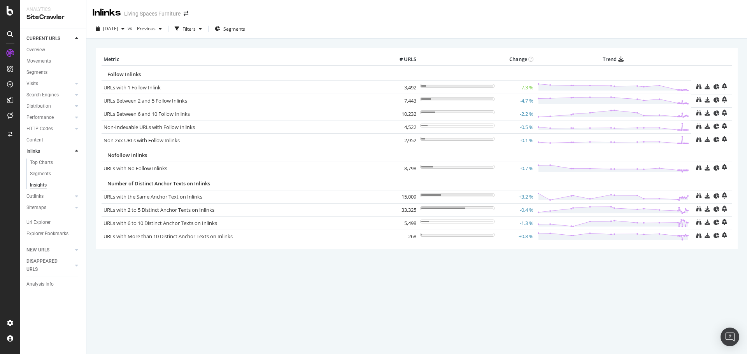  What do you see at coordinates (152, 14) in the screenshot?
I see `div: Living Spaces Furniture` at bounding box center [152, 14].